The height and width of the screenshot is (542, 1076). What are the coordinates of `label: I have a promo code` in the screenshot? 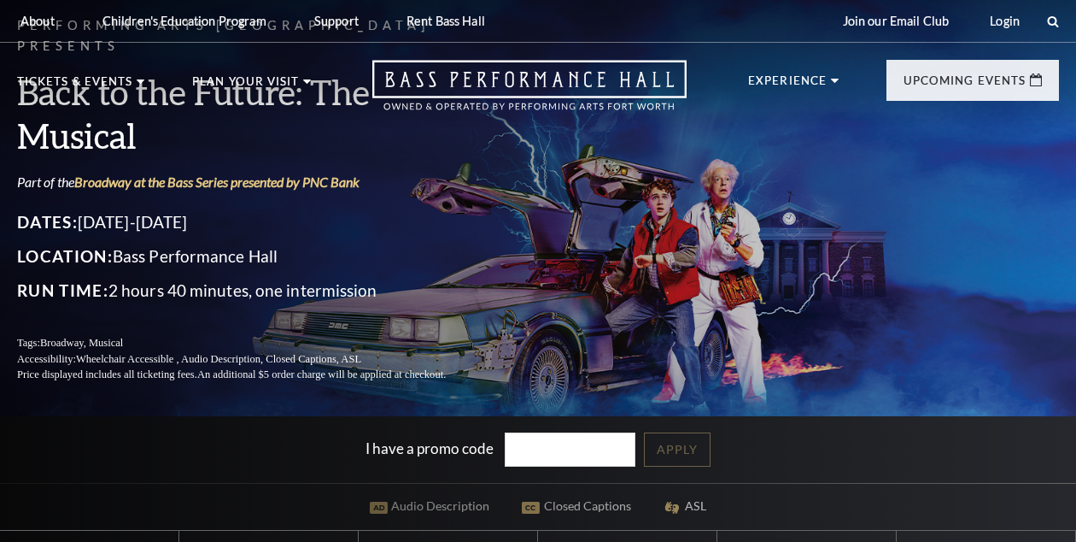 It's located at (430, 447).